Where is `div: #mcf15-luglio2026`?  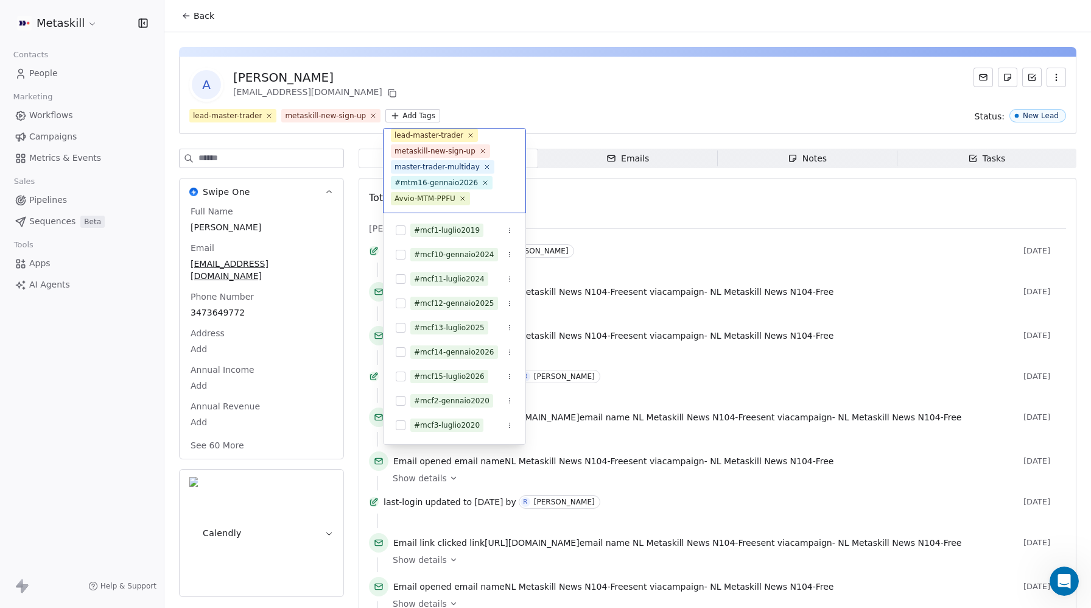
div: #mcf15-luglio2026 is located at coordinates (449, 376).